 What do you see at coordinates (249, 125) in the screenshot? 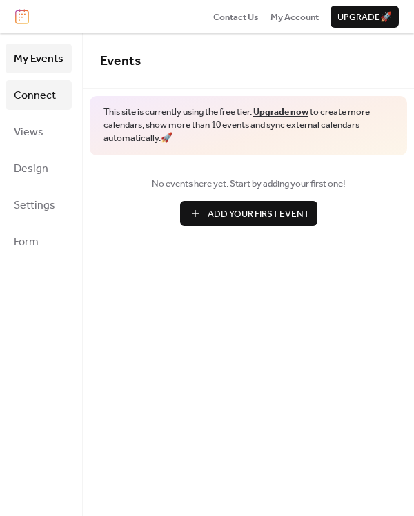
I see `span: This site is currently using the free tier. to create more calendars, show more than 10 events an...` at bounding box center [249, 125].